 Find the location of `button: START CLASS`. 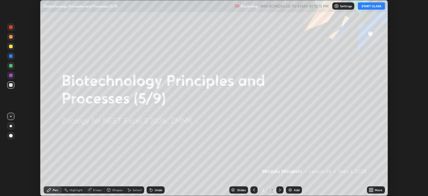

button: START CLASS is located at coordinates (371, 6).